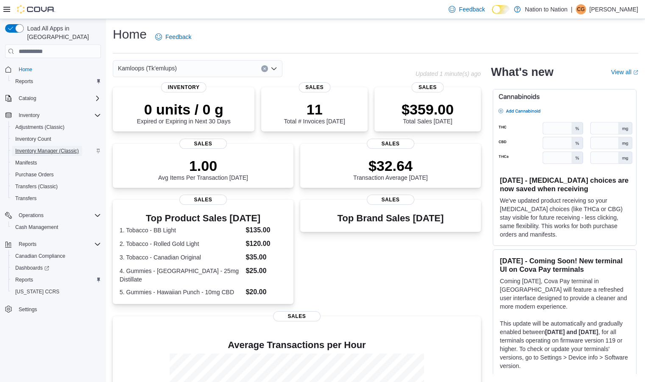 The height and width of the screenshot is (382, 645). Describe the element at coordinates (34, 175) in the screenshot. I see `a: Purchase Orders` at that location.